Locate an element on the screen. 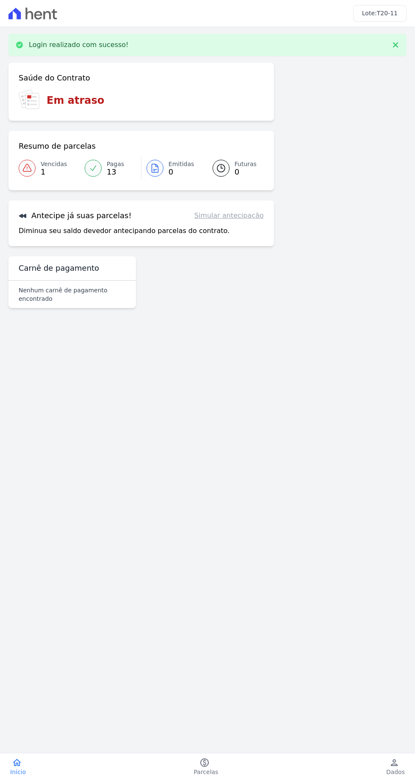 The height and width of the screenshot is (780, 415). i: person is located at coordinates (394, 763).